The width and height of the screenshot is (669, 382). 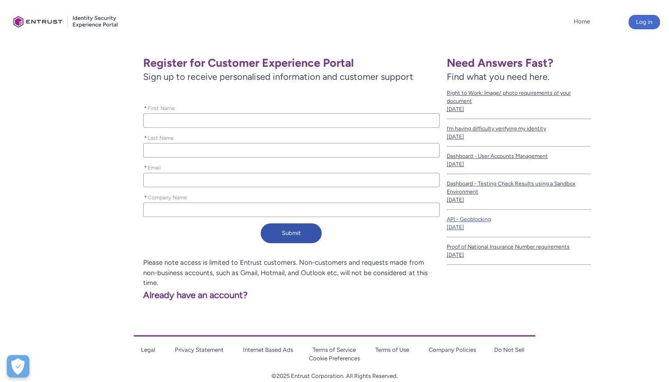 I want to click on a: Home, so click(x=581, y=22).